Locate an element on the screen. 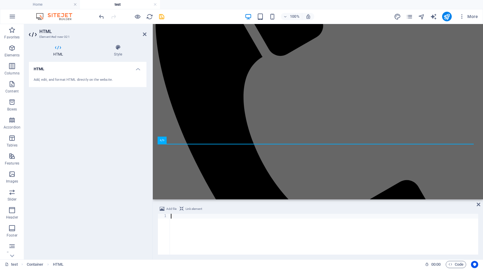 This screenshot has width=483, height=269. i: Navigator is located at coordinates (421, 17).